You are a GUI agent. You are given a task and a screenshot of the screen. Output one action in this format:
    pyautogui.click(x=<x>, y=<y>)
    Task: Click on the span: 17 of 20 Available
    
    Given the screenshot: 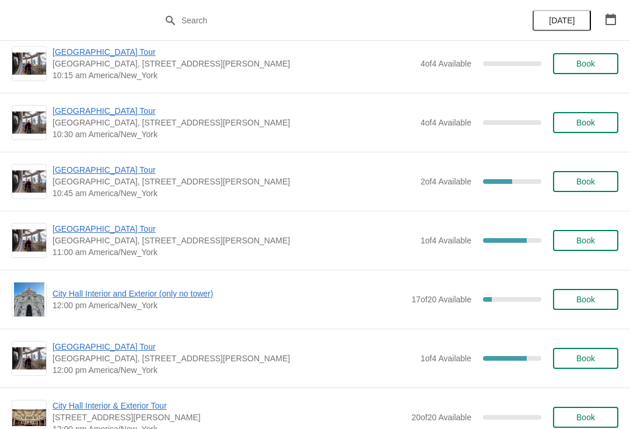 What is the action you would take?
    pyautogui.click(x=441, y=299)
    